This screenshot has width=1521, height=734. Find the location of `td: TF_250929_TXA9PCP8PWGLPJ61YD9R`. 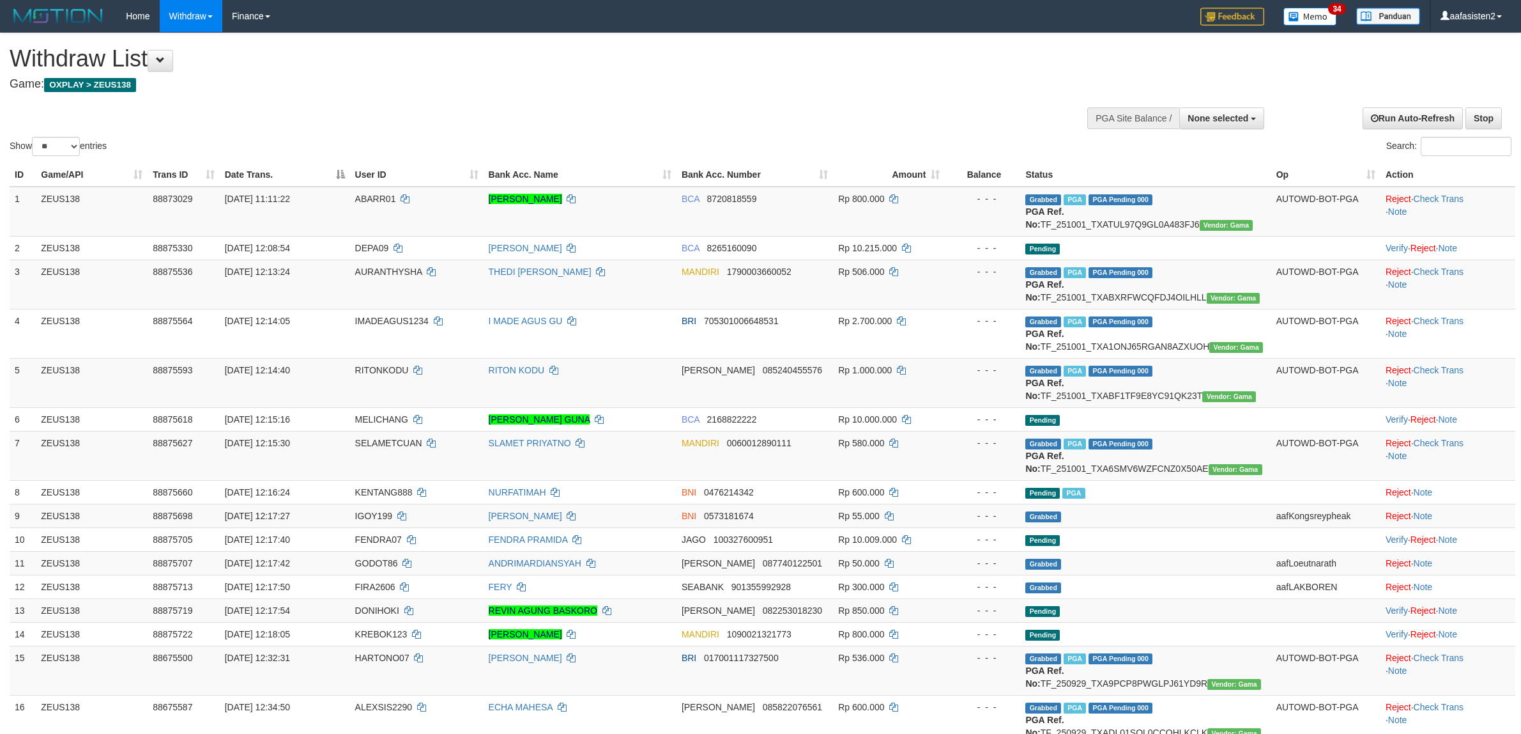

td: TF_250929_TXA9PCP8PWGLPJ61YD9R is located at coordinates (1146, 670).